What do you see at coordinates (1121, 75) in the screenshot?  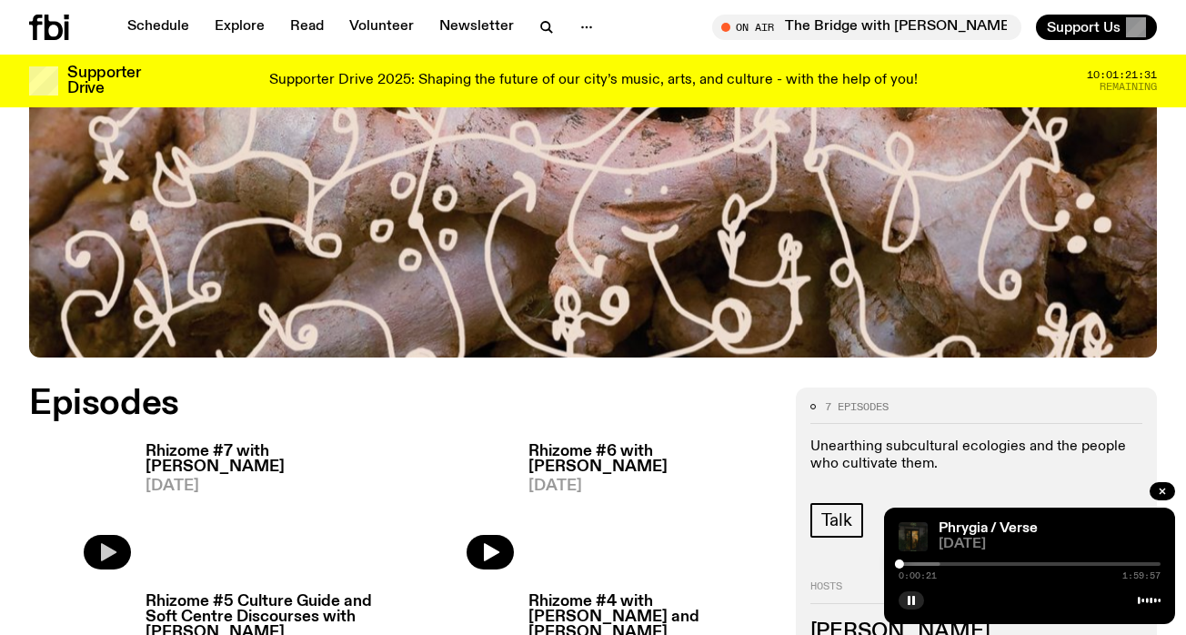 I see `span: 10:01:21:31` at bounding box center [1121, 75].